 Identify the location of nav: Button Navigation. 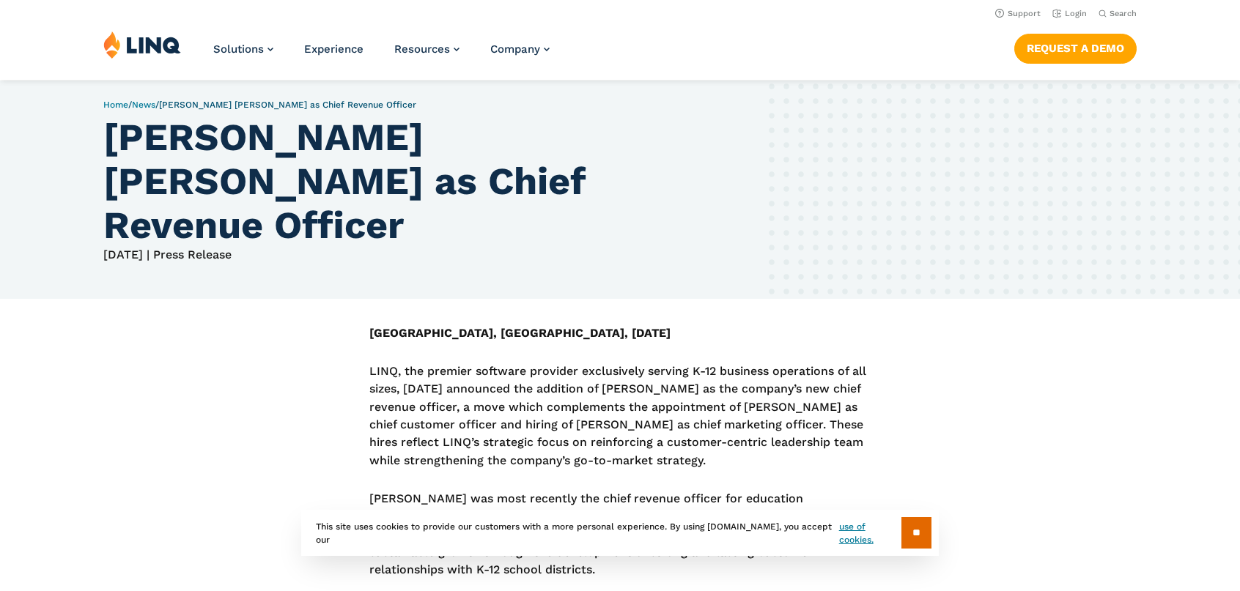
(1075, 47).